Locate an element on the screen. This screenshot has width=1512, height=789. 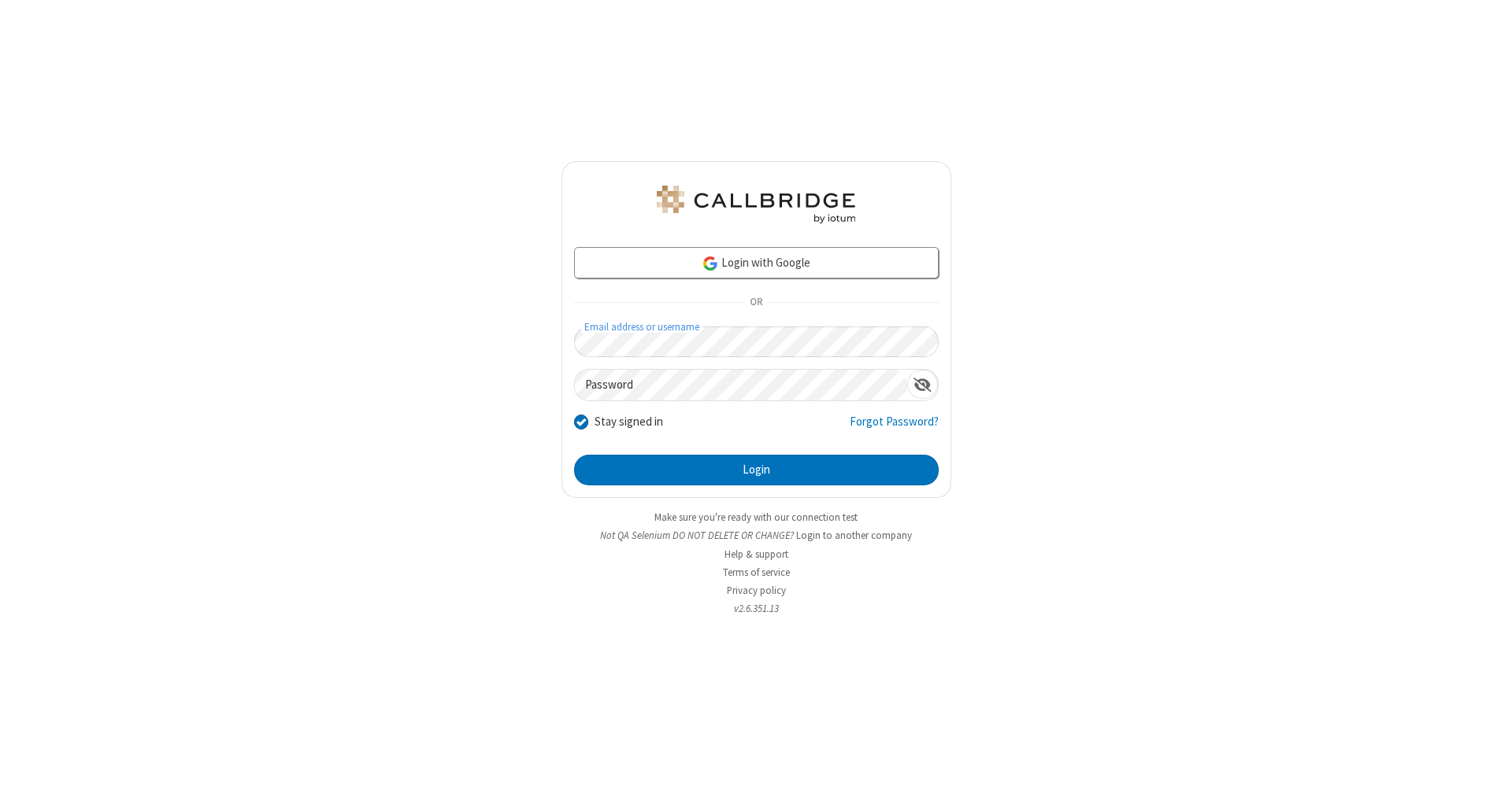
button: Login to another company is located at coordinates (854, 535).